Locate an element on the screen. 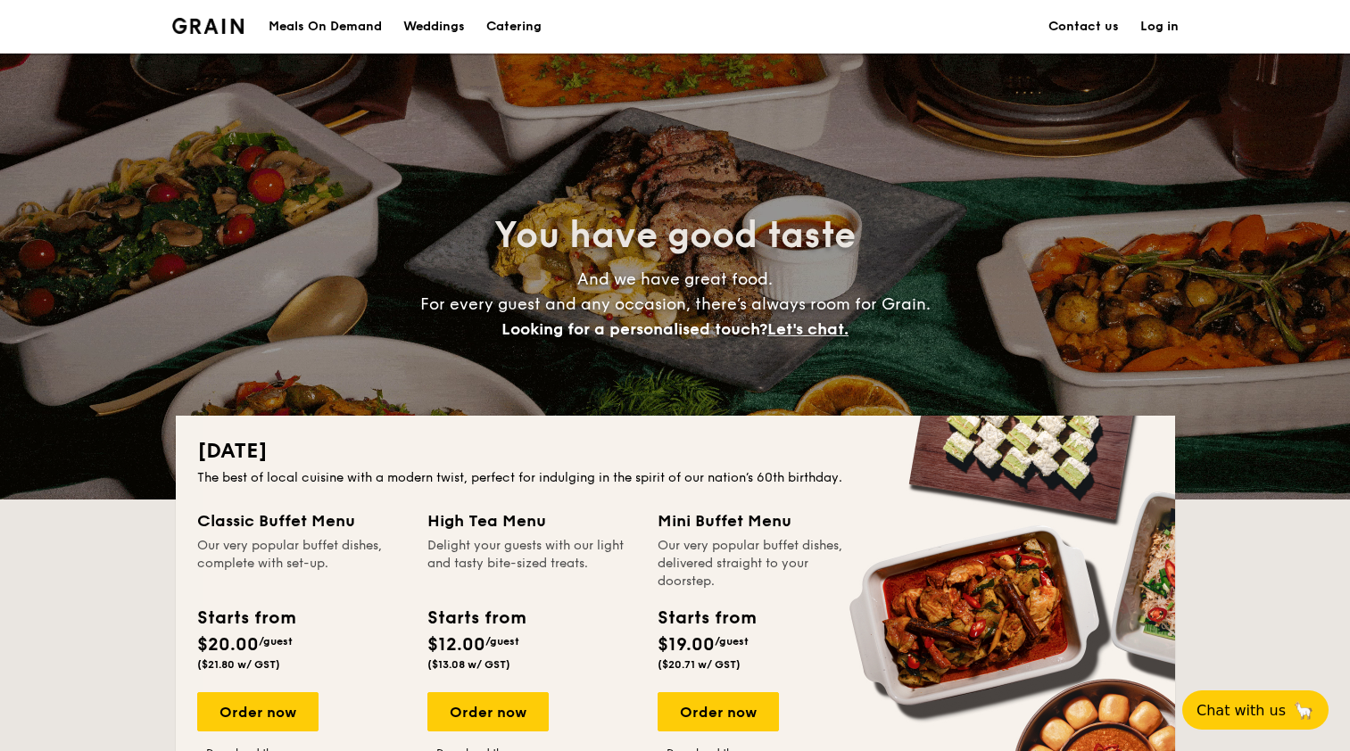  div: Mini Buffet Menu is located at coordinates (762, 521).